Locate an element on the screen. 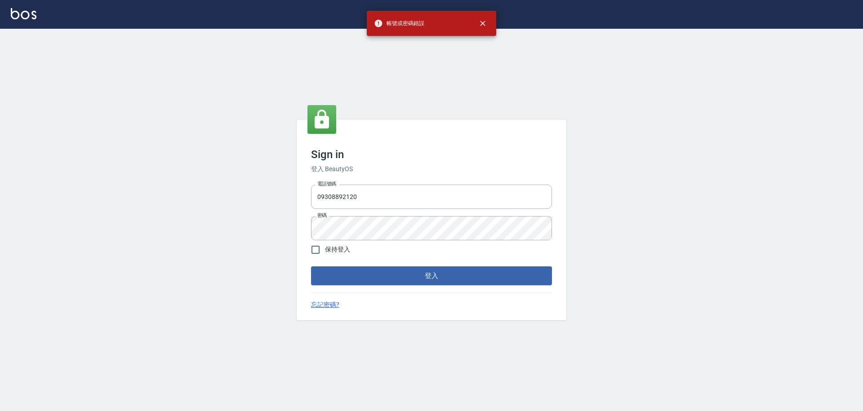 The image size is (863, 411). a: 忘記密碼? is located at coordinates (325, 305).